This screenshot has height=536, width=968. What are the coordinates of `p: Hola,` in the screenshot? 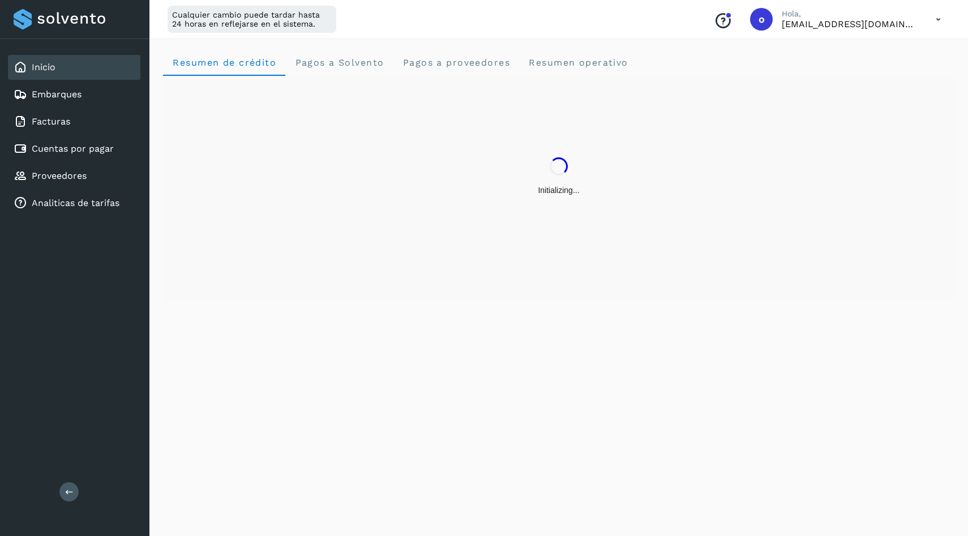 It's located at (849, 14).